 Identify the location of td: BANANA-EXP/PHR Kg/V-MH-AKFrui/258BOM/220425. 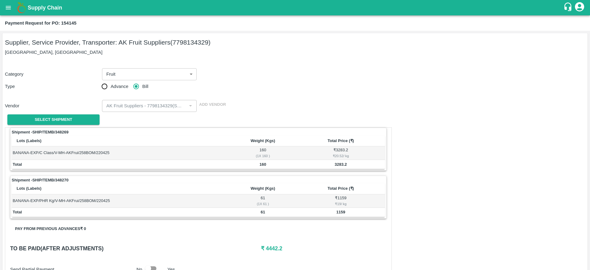
(120, 201).